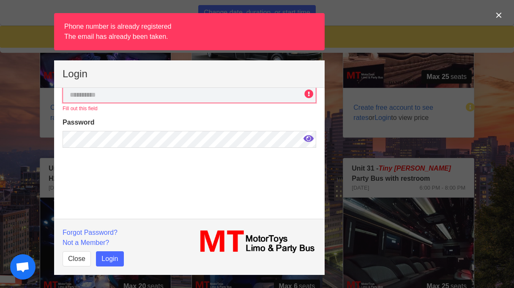 The image size is (514, 288). Describe the element at coordinates (189, 32) in the screenshot. I see `article: Phone number is already registered The email has already been taken.` at that location.